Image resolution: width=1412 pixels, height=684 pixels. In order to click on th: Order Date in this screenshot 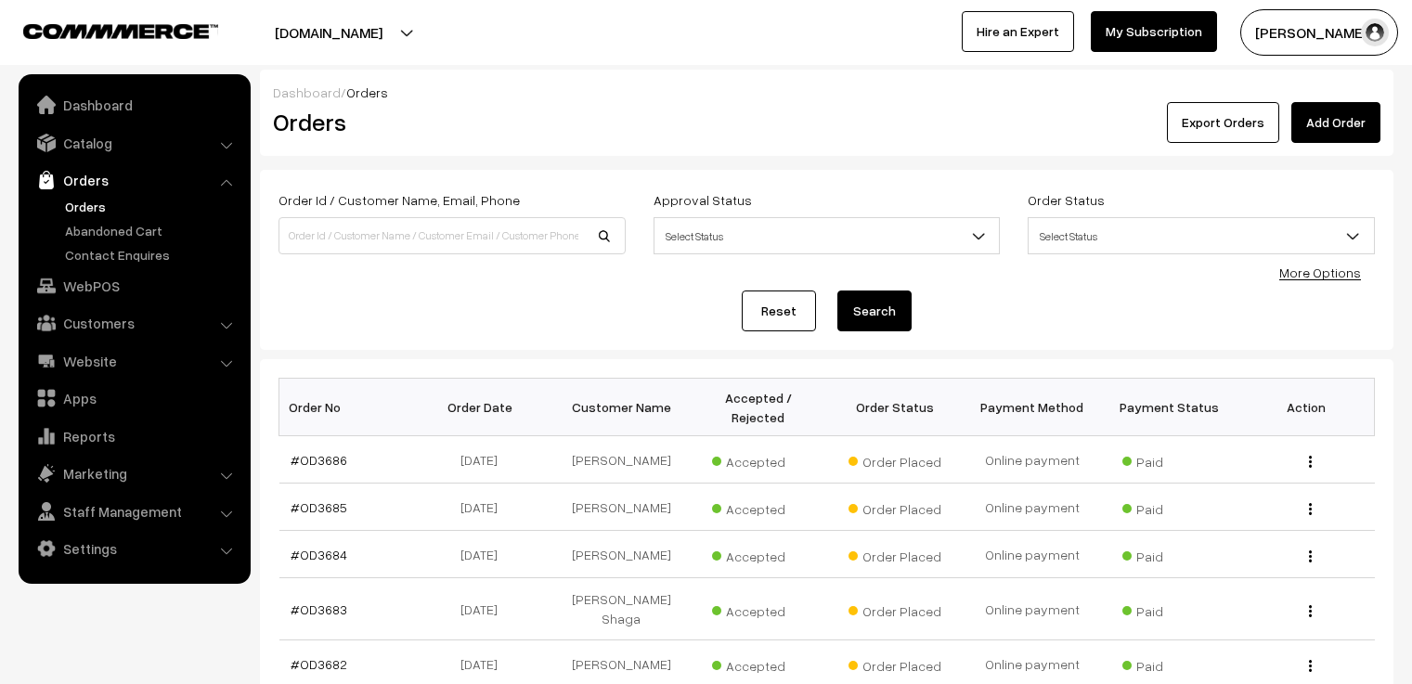, I will do `click(484, 407)`.